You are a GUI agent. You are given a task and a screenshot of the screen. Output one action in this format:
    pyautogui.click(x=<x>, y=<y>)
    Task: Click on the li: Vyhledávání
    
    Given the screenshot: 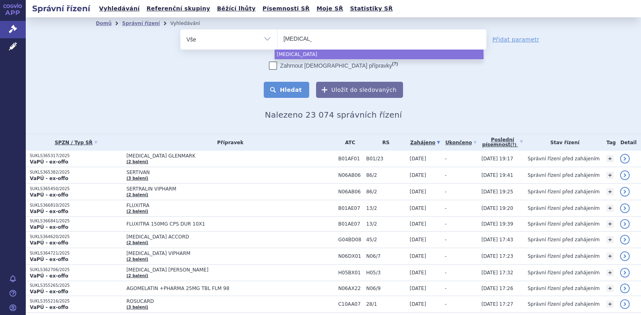 What is the action you would take?
    pyautogui.click(x=191, y=23)
    